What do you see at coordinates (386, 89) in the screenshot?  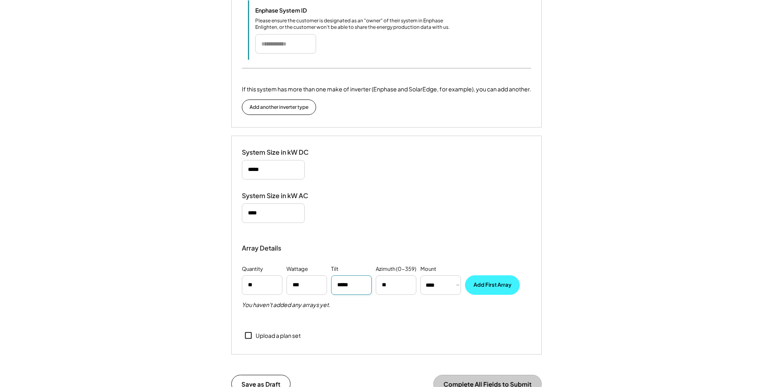 I see `div: If this system has more than one make of inverter (Enphase and SolarEdge, for example), you can a...` at bounding box center [386, 89].